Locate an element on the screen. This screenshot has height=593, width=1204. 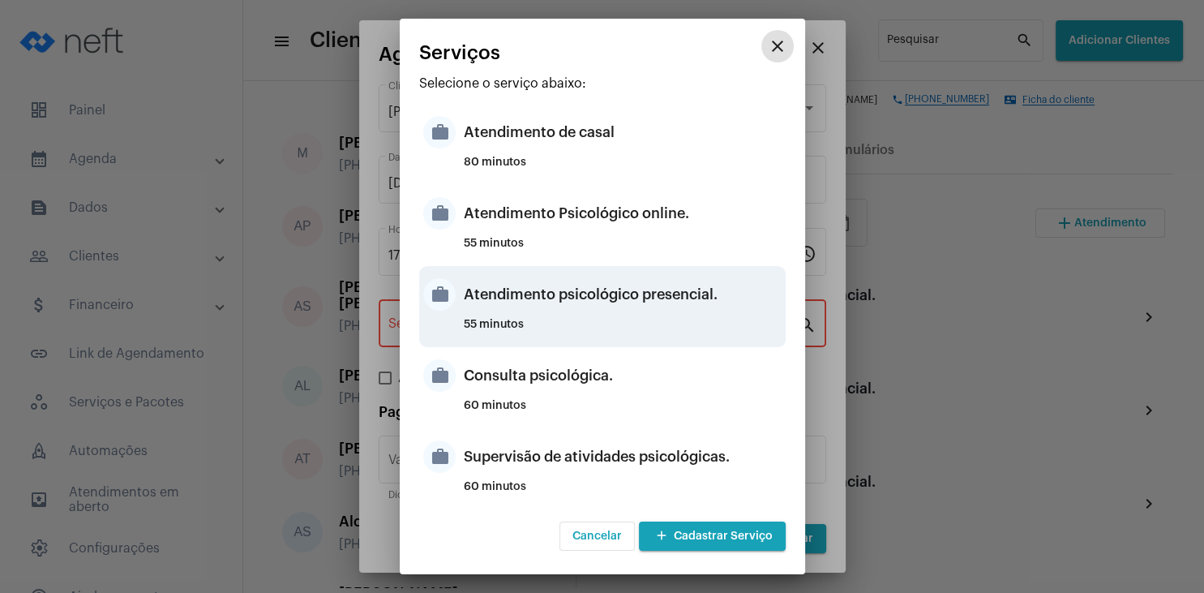
mat-icon: add is located at coordinates (662, 536).